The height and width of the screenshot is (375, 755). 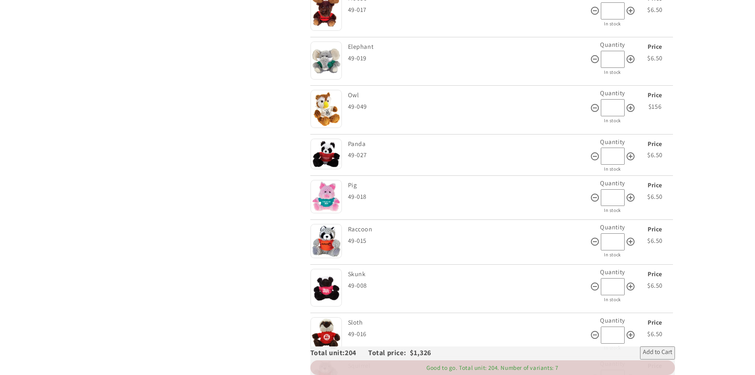 What do you see at coordinates (469, 107) in the screenshot?
I see `div: 49-049` at bounding box center [469, 107].